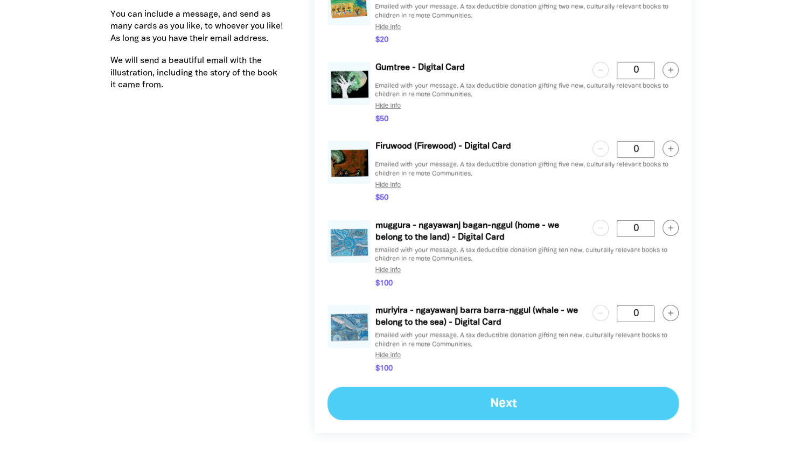  I want to click on p: Gumtree - Digital Card, so click(479, 68).